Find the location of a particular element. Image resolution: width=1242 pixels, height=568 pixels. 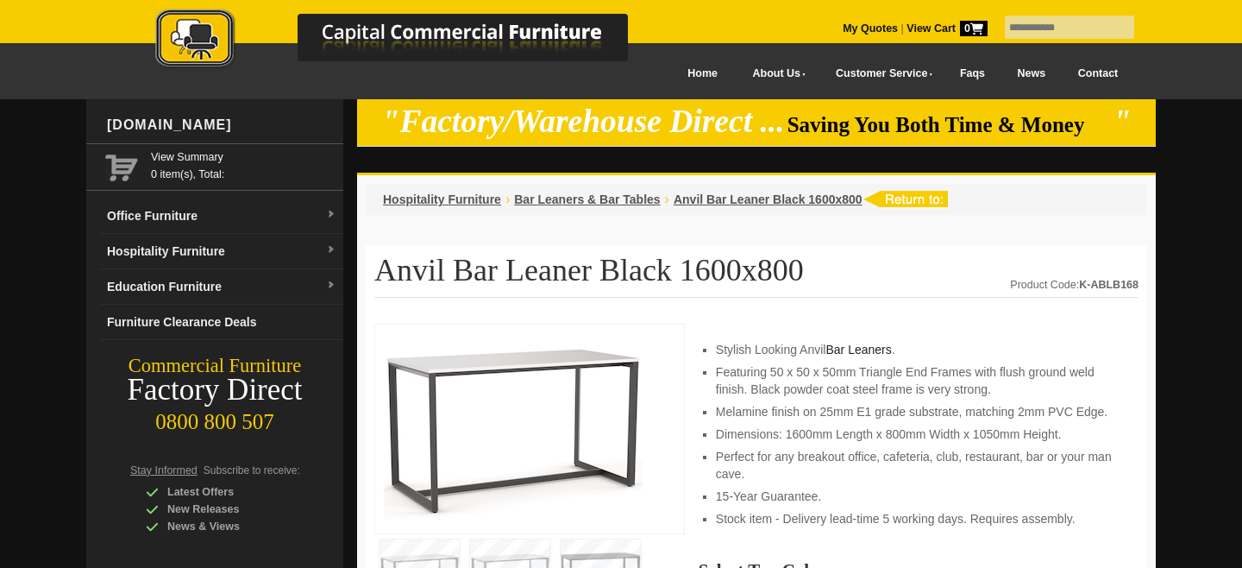

img: Anvil Bar Leaner Black 1600x800 is located at coordinates (513, 426).